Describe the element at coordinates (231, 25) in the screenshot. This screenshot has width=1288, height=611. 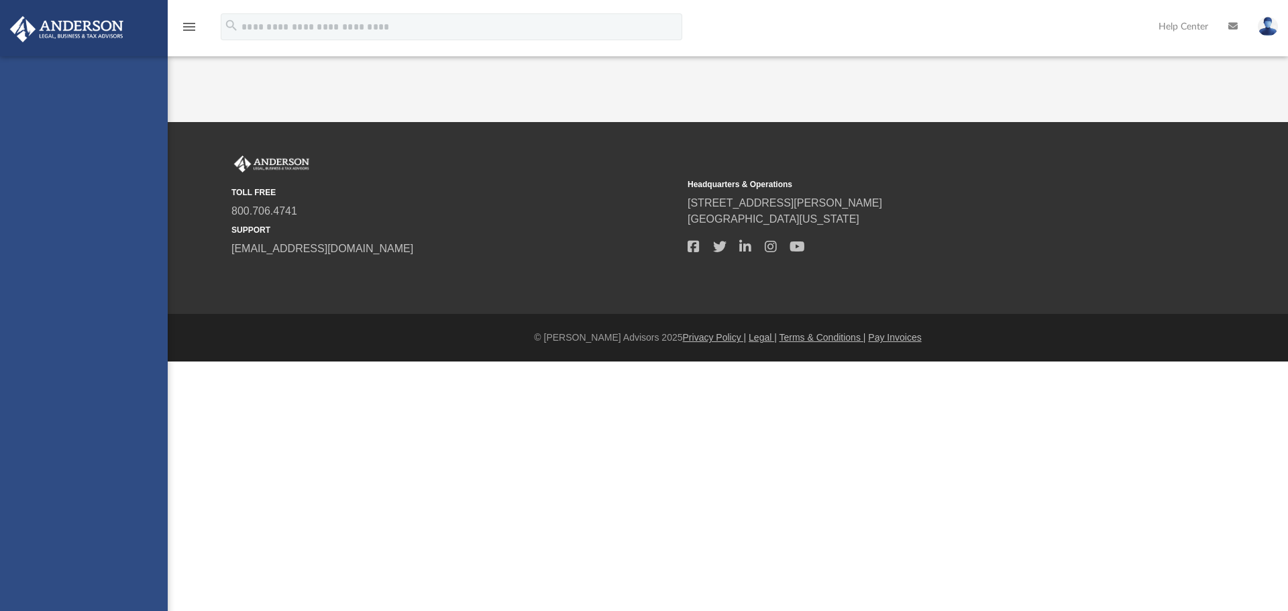
I see `i: search` at that location.